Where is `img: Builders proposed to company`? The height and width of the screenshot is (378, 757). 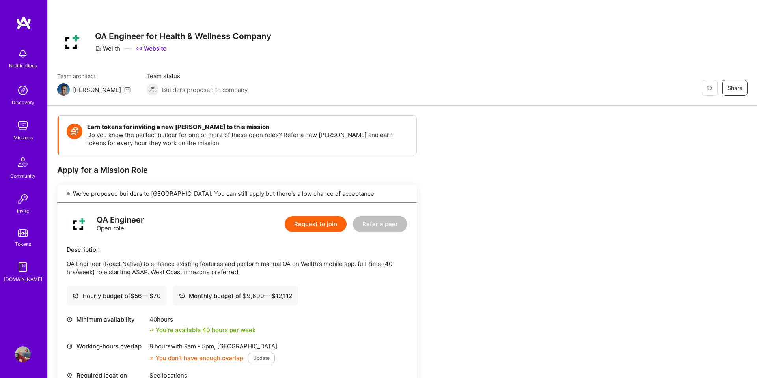
img: Builders proposed to company is located at coordinates (153, 90).